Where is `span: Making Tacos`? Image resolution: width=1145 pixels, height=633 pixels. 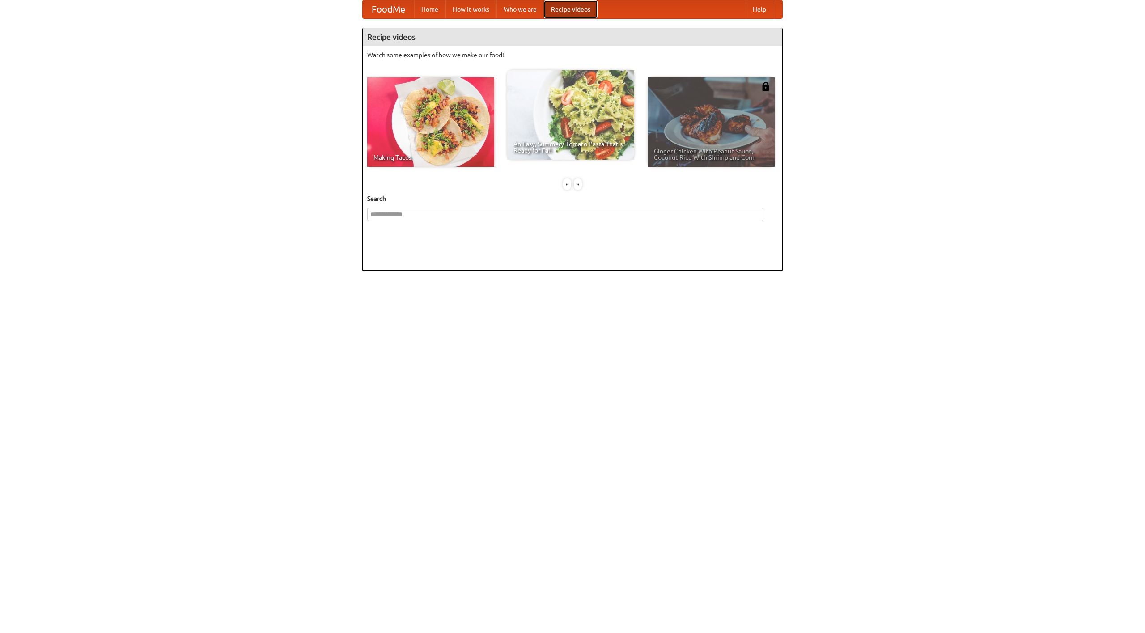
span: Making Tacos is located at coordinates (431, 157).